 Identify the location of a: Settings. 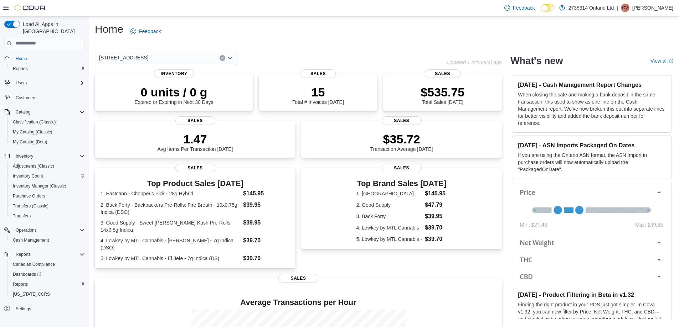
(23, 309).